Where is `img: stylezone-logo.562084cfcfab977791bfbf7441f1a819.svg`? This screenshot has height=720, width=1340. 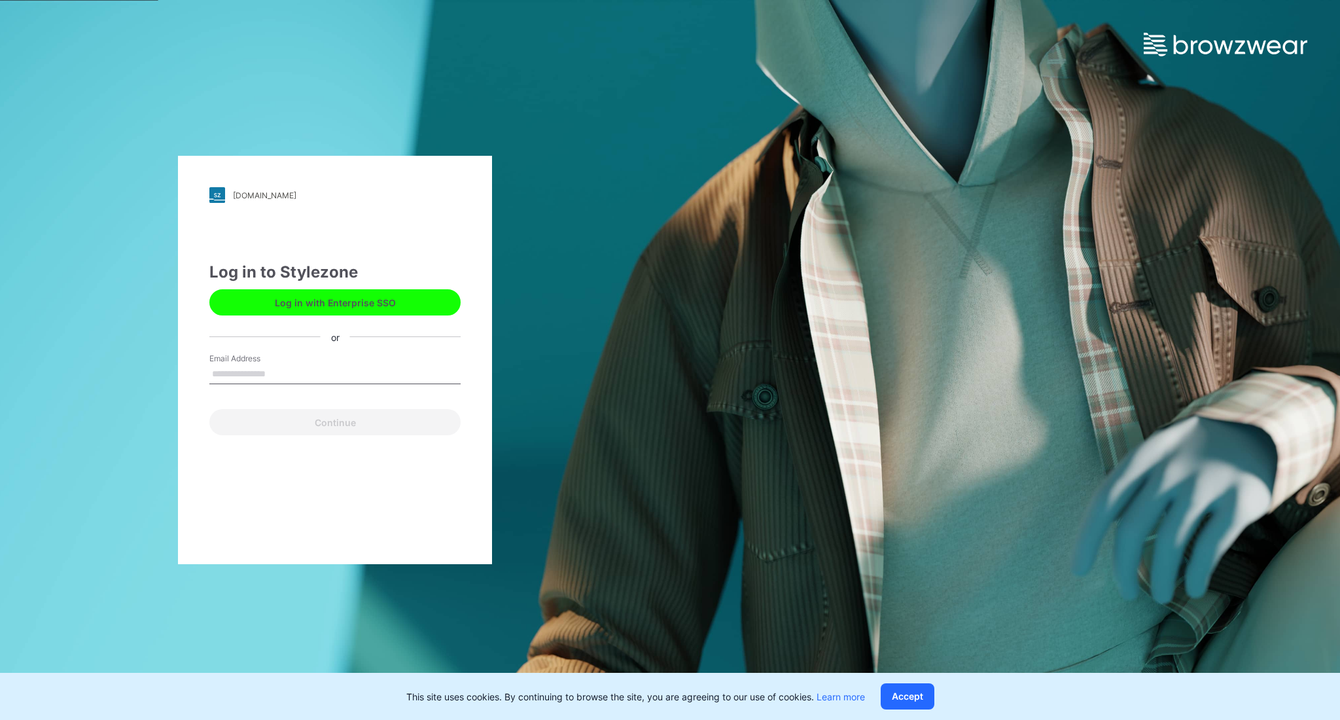 img: stylezone-logo.562084cfcfab977791bfbf7441f1a819.svg is located at coordinates (217, 195).